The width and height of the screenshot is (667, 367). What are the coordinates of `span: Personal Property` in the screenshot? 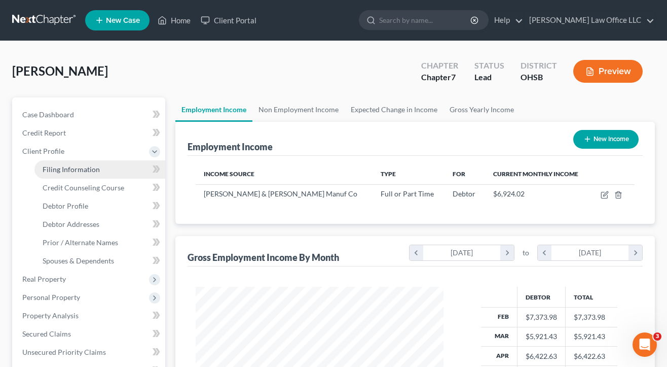 It's located at (51, 297).